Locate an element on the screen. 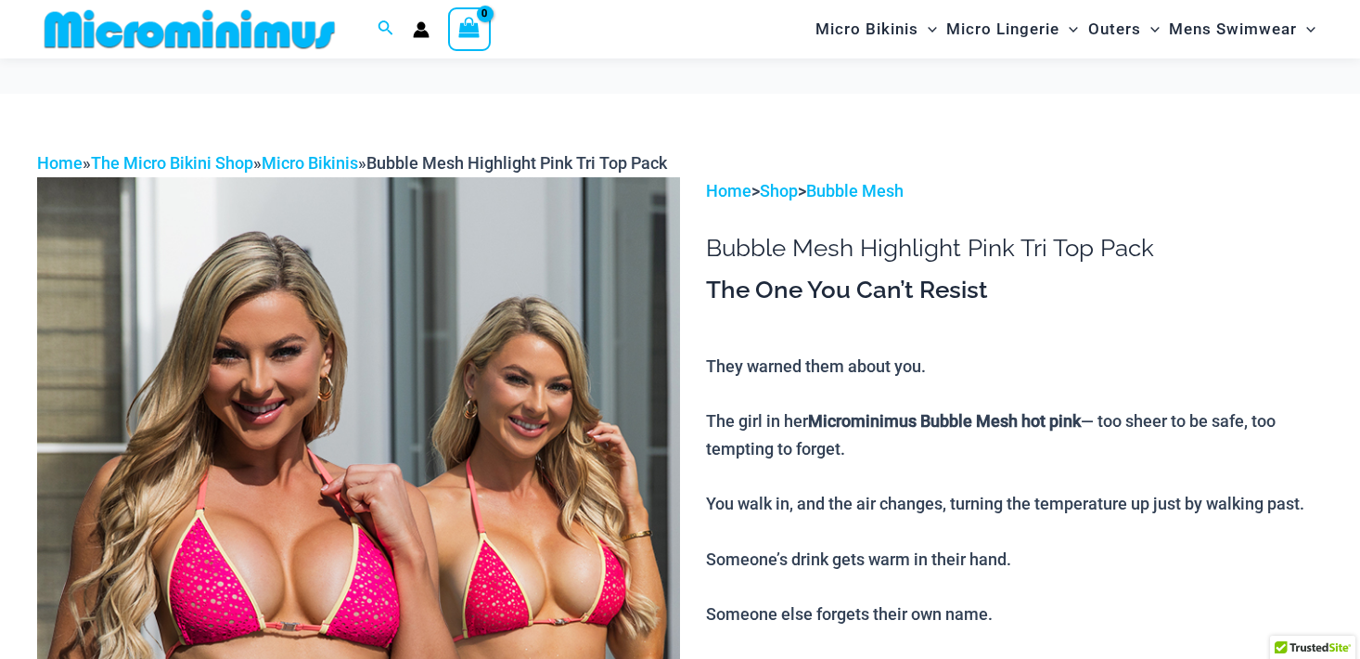  a: Micro Bikinis is located at coordinates (310, 162).